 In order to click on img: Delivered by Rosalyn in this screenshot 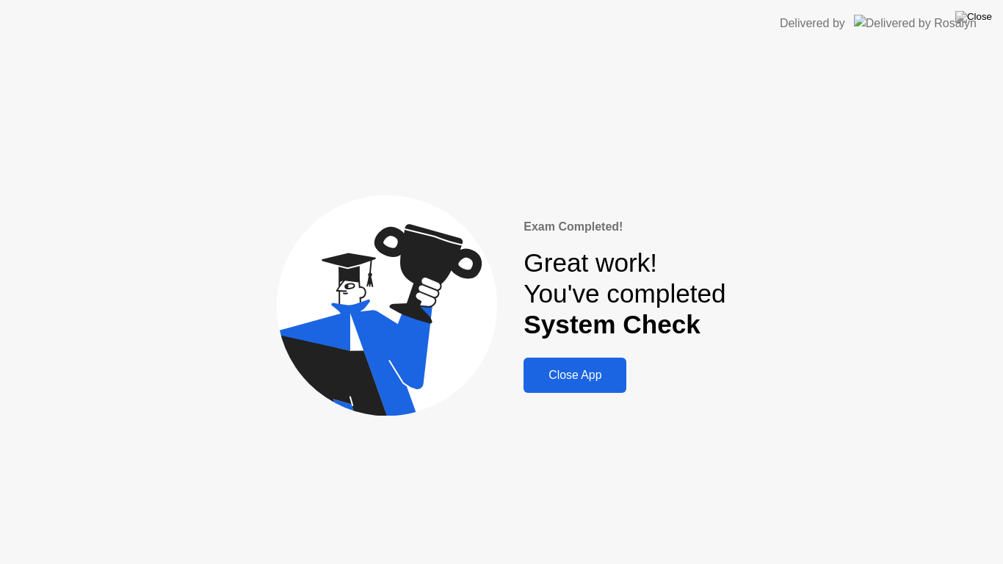, I will do `click(915, 23)`.